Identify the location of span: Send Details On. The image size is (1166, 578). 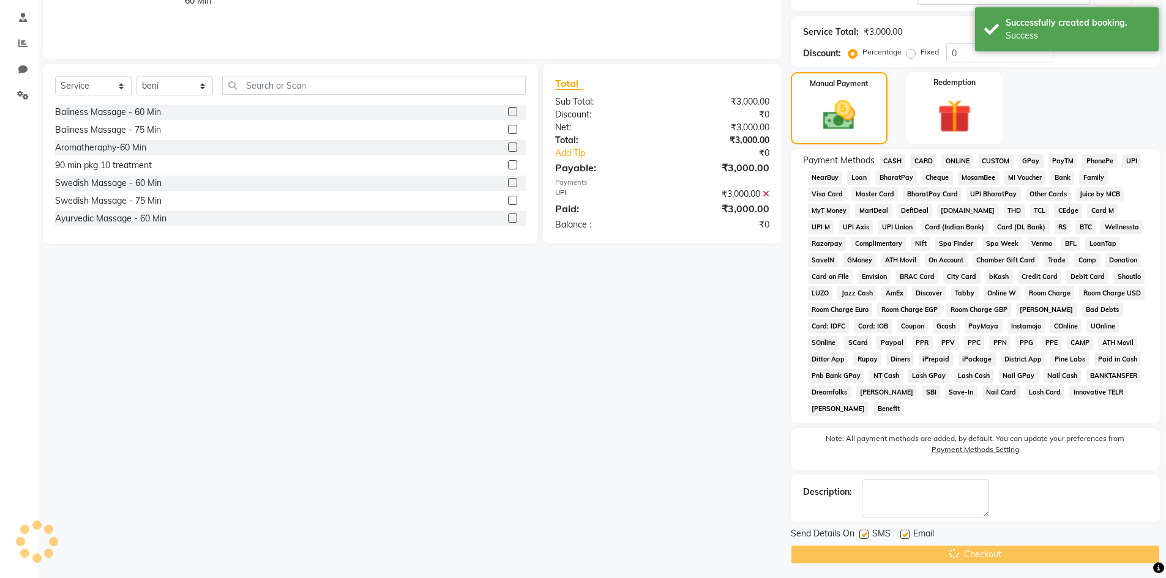
(822, 535).